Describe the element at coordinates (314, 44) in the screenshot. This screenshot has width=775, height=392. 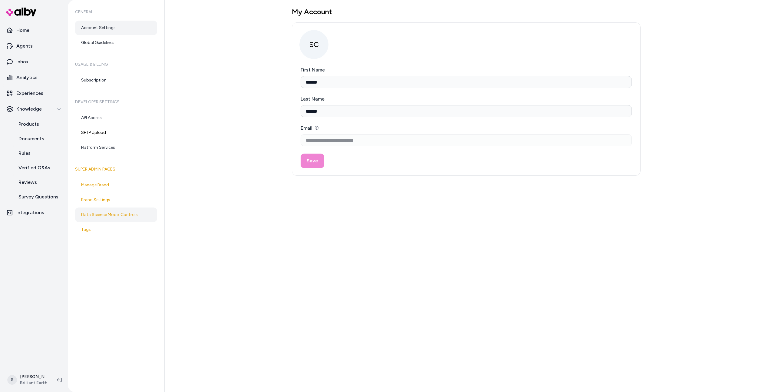
I see `span: SC` at that location.